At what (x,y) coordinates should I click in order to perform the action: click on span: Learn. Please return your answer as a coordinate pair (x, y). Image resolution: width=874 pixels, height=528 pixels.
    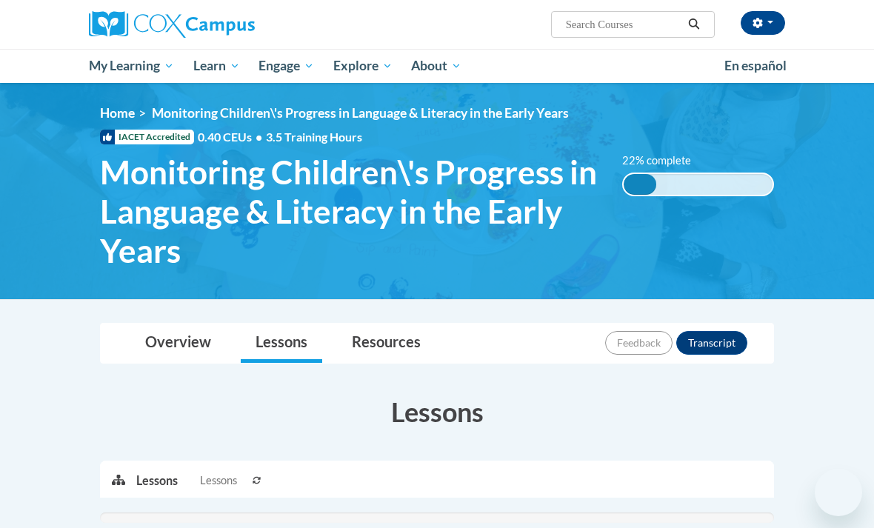
    Looking at the image, I should click on (216, 66).